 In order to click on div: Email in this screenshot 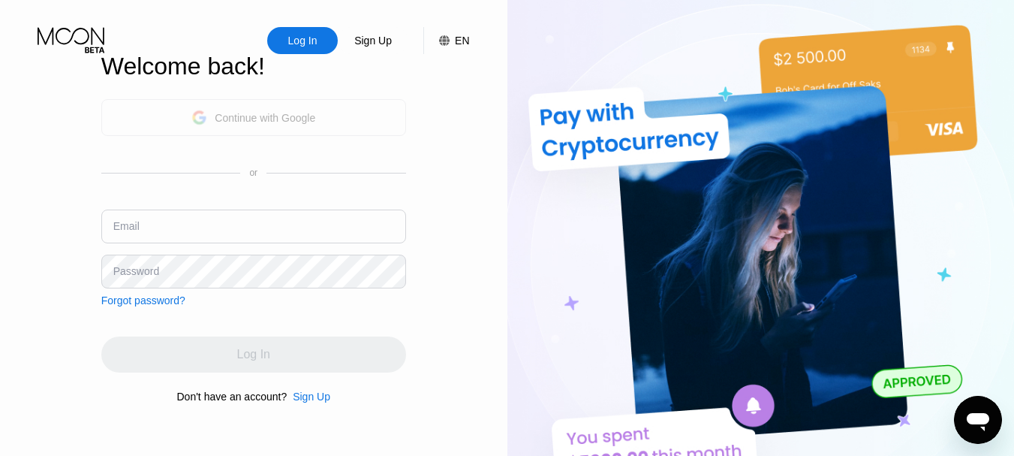, I will do `click(126, 226)`.